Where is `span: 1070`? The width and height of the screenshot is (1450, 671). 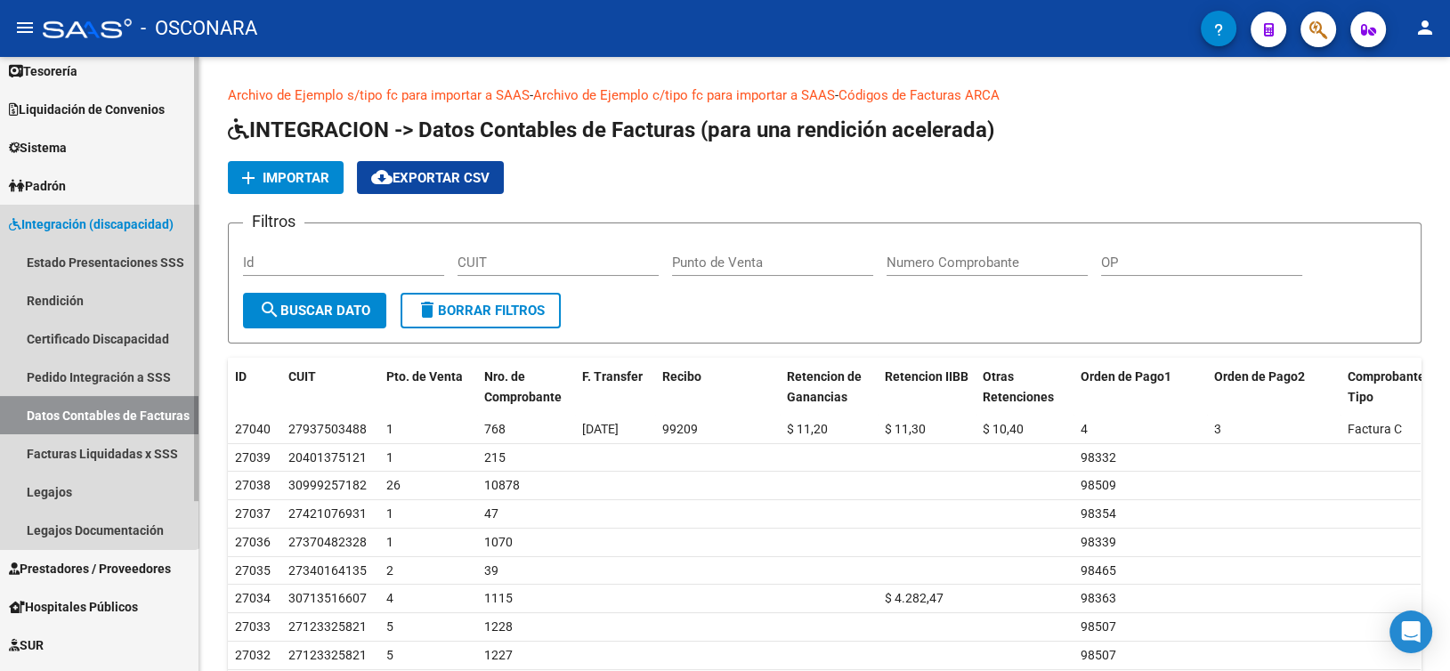
span: 1070 is located at coordinates (498, 542).